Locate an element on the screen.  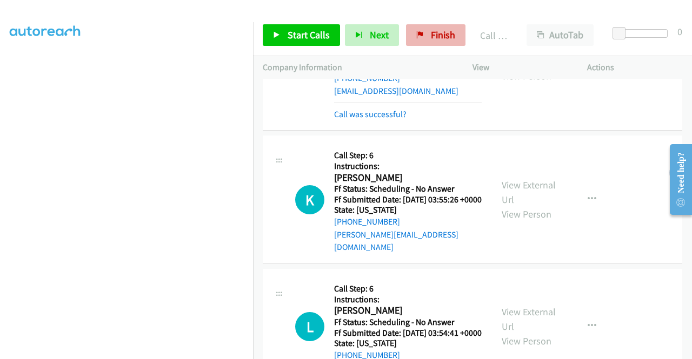
button: AutoTab is located at coordinates (560, 35).